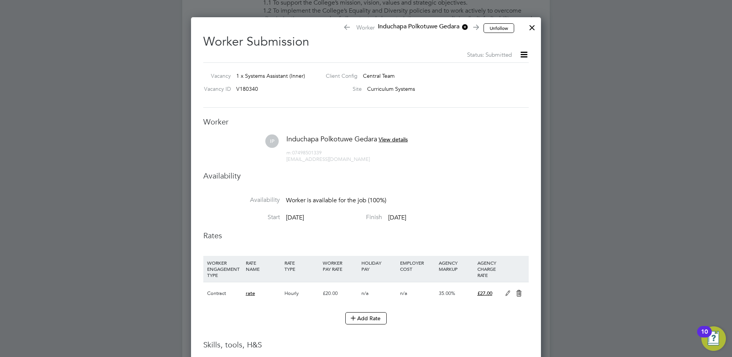  I want to click on label: Finish, so click(344, 217).